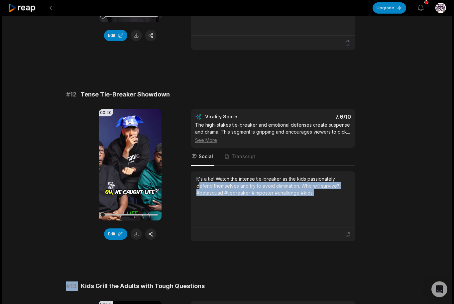 This screenshot has height=304, width=454. Describe the element at coordinates (71, 287) in the screenshot. I see `span: # 13` at that location.